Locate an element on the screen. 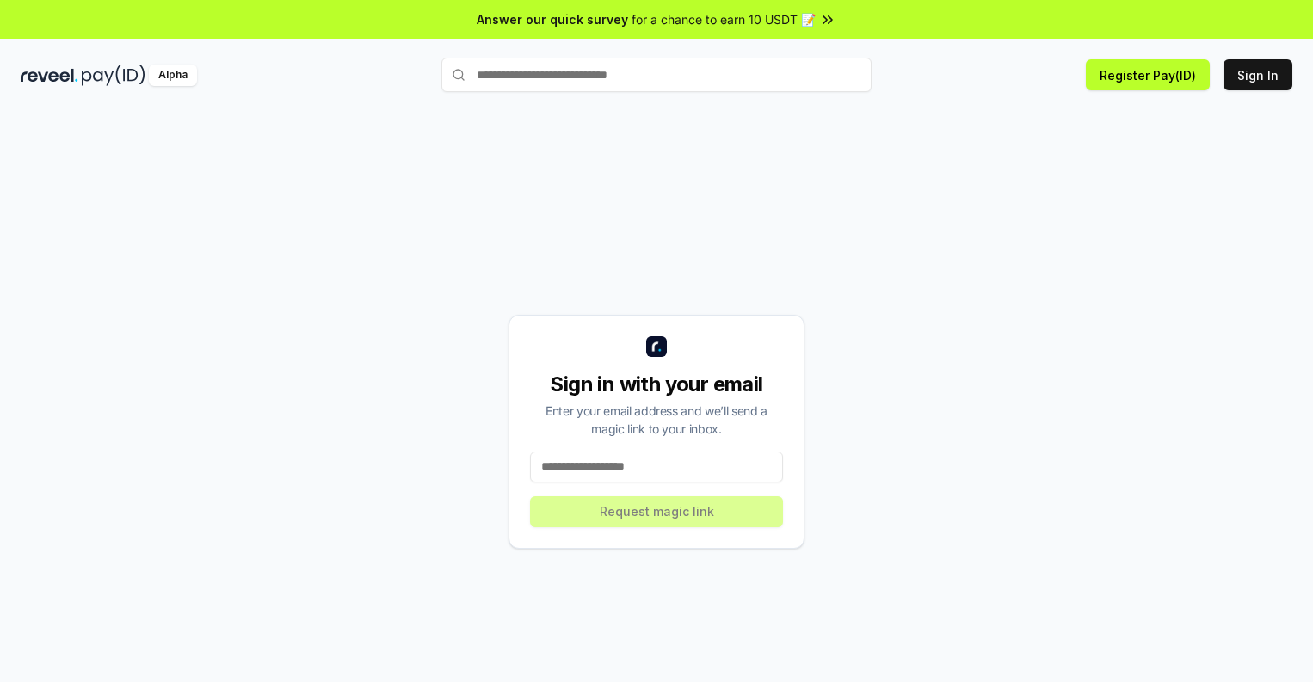 The width and height of the screenshot is (1313, 682). div: Alpha is located at coordinates (173, 75).